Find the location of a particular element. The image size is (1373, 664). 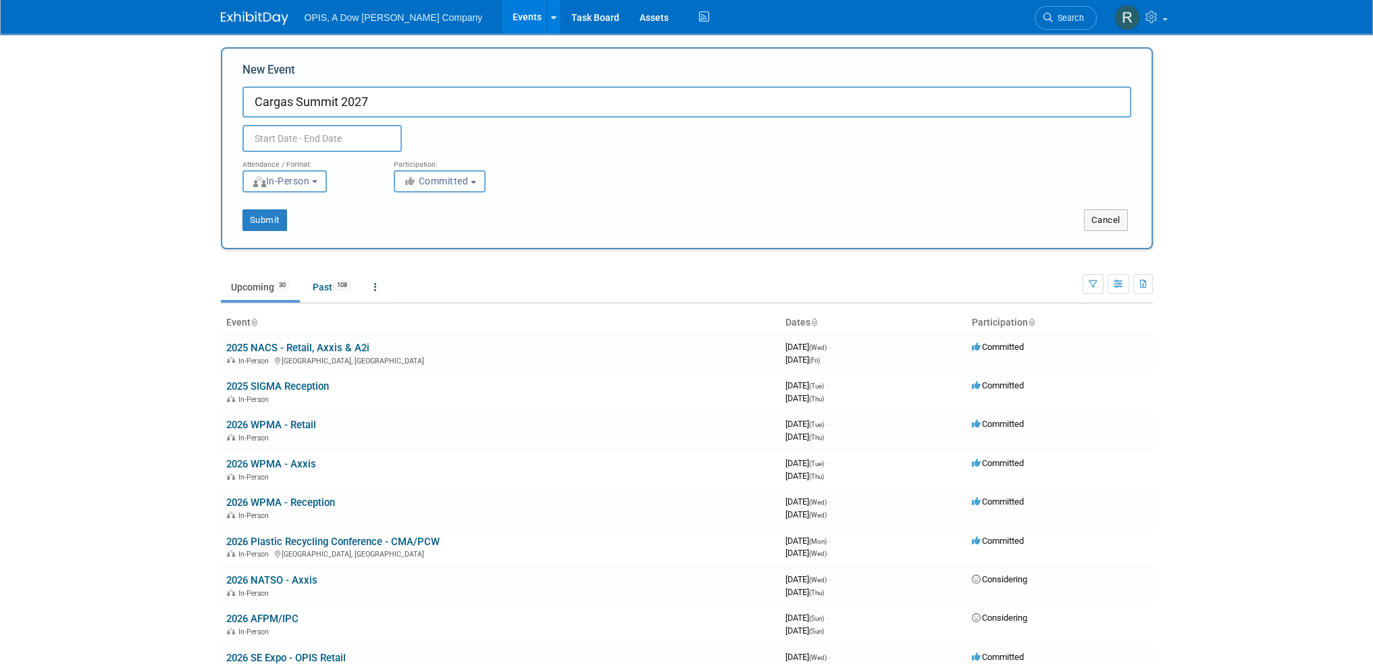

a: Sort by Start Date is located at coordinates (814, 322).